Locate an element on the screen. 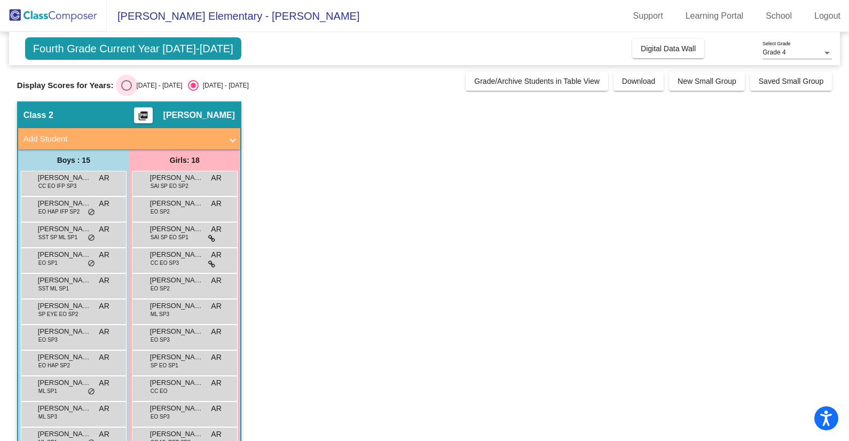 The image size is (849, 441). button: Download is located at coordinates (639, 81).